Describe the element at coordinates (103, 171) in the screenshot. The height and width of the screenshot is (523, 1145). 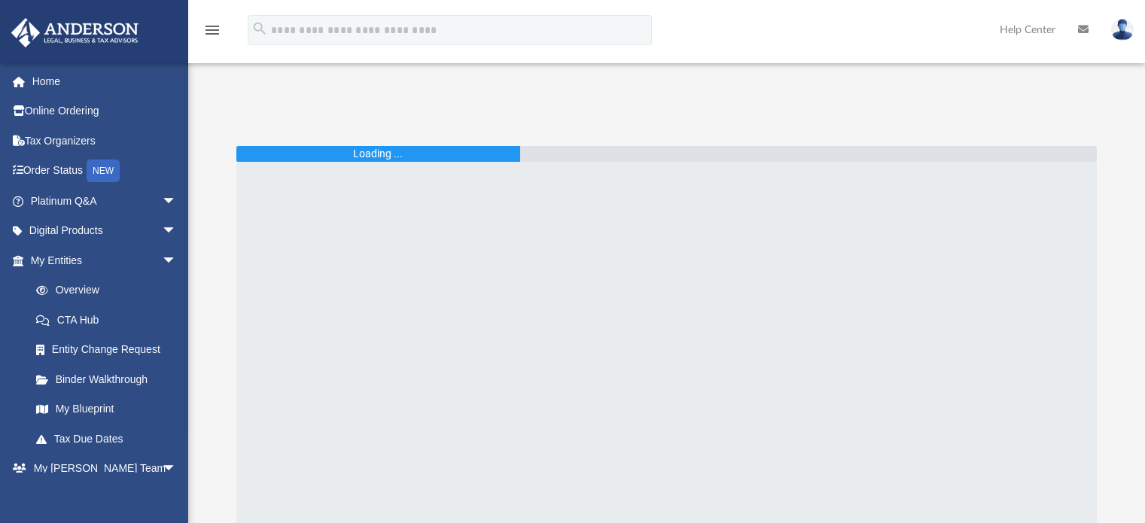
I see `div: NEW` at that location.